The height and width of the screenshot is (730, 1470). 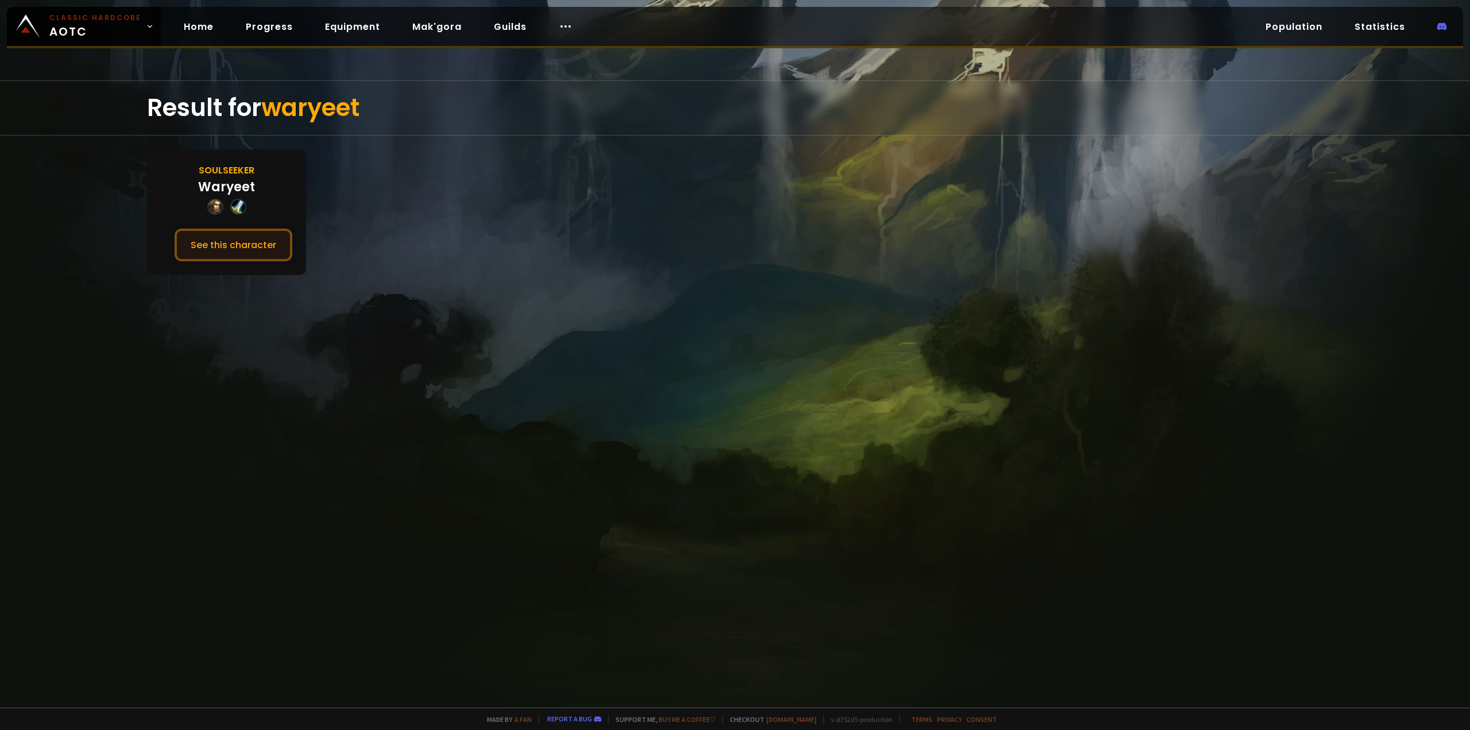 I want to click on span: Made by, so click(x=506, y=719).